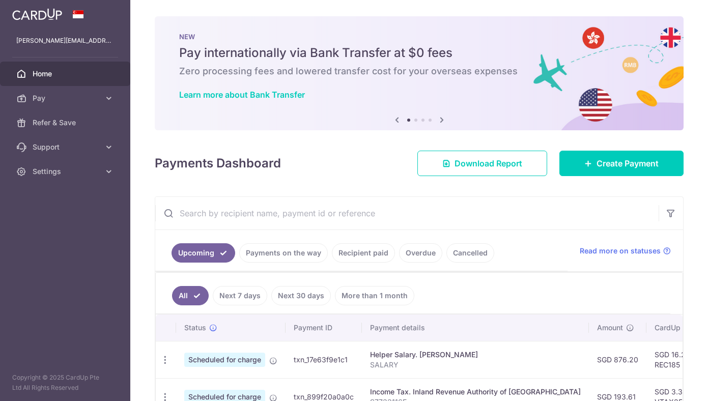  I want to click on span: Read more on statuses, so click(620, 251).